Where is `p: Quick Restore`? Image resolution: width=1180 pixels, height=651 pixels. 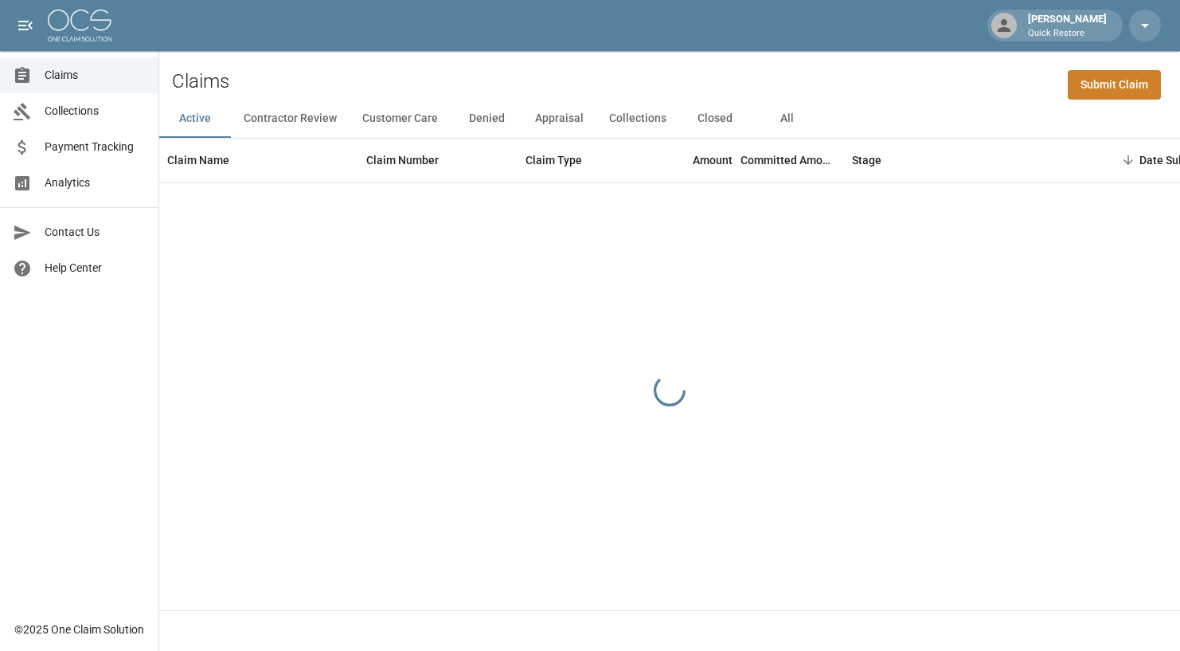 p: Quick Restore is located at coordinates (1067, 33).